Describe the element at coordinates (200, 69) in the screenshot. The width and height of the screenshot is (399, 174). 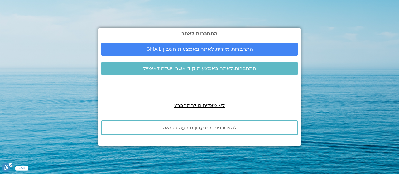
I see `span: התחברות לאתר באמצעות קוד אשר יישלח לאימייל` at that location.